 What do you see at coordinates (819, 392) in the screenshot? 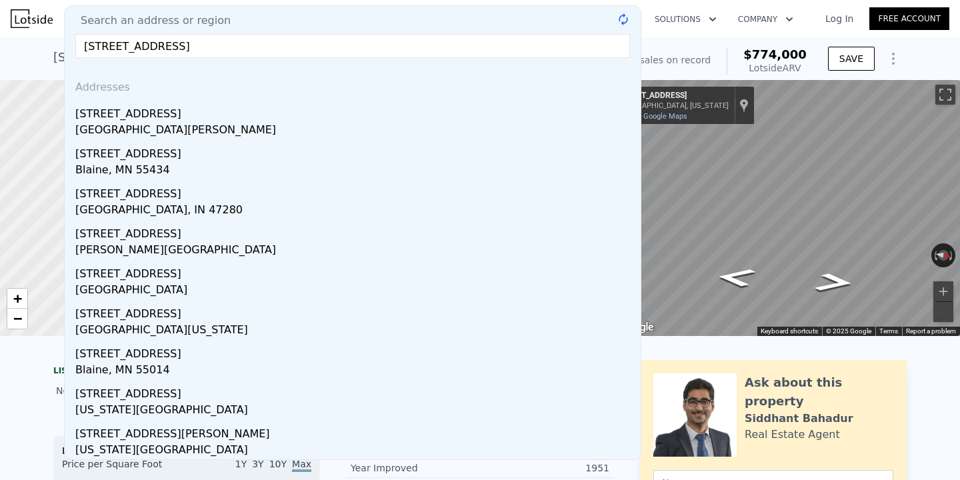
I see `div: Ask about this property` at bounding box center [819, 392].